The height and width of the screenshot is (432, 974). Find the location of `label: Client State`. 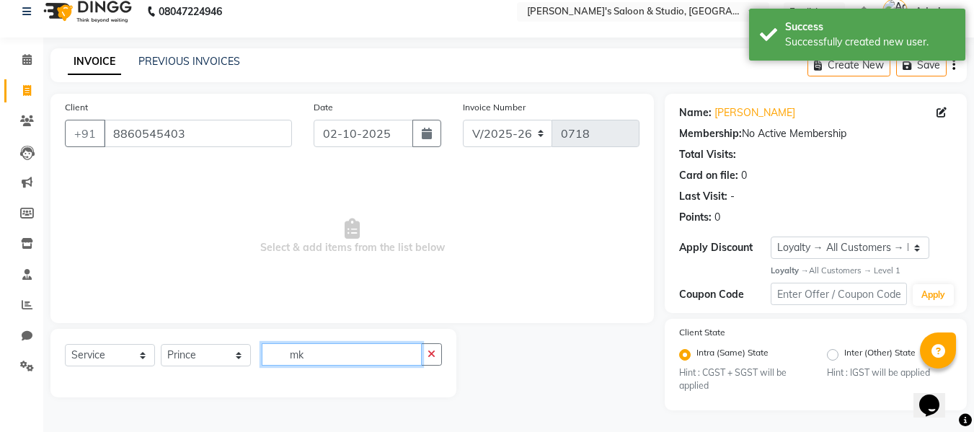

label: Client State is located at coordinates (702, 332).